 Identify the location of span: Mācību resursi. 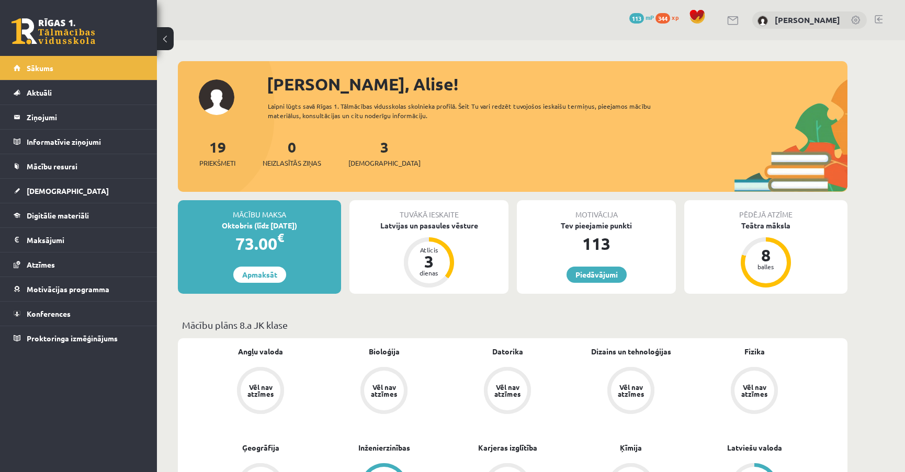
(52, 166).